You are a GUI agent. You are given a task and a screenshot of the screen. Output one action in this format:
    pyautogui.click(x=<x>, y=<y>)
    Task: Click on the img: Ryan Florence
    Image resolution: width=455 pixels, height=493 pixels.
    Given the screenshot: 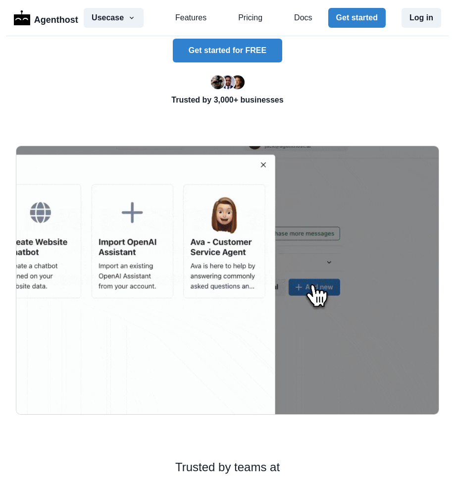 What is the action you would take?
    pyautogui.click(x=218, y=82)
    